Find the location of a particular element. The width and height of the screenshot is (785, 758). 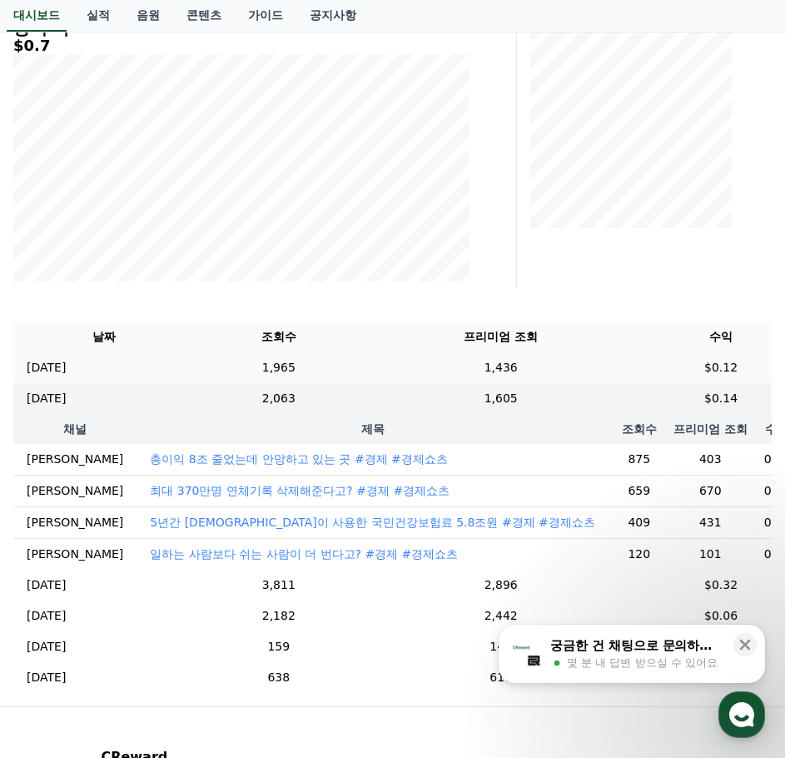

td: 3,811 is located at coordinates (278, 585).